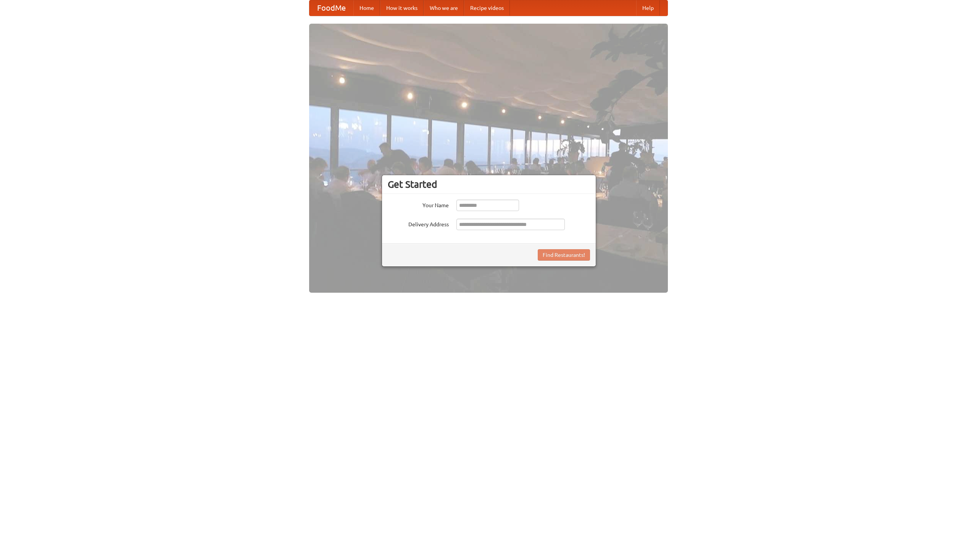  Describe the element at coordinates (487, 8) in the screenshot. I see `a: Recipe videos` at that location.